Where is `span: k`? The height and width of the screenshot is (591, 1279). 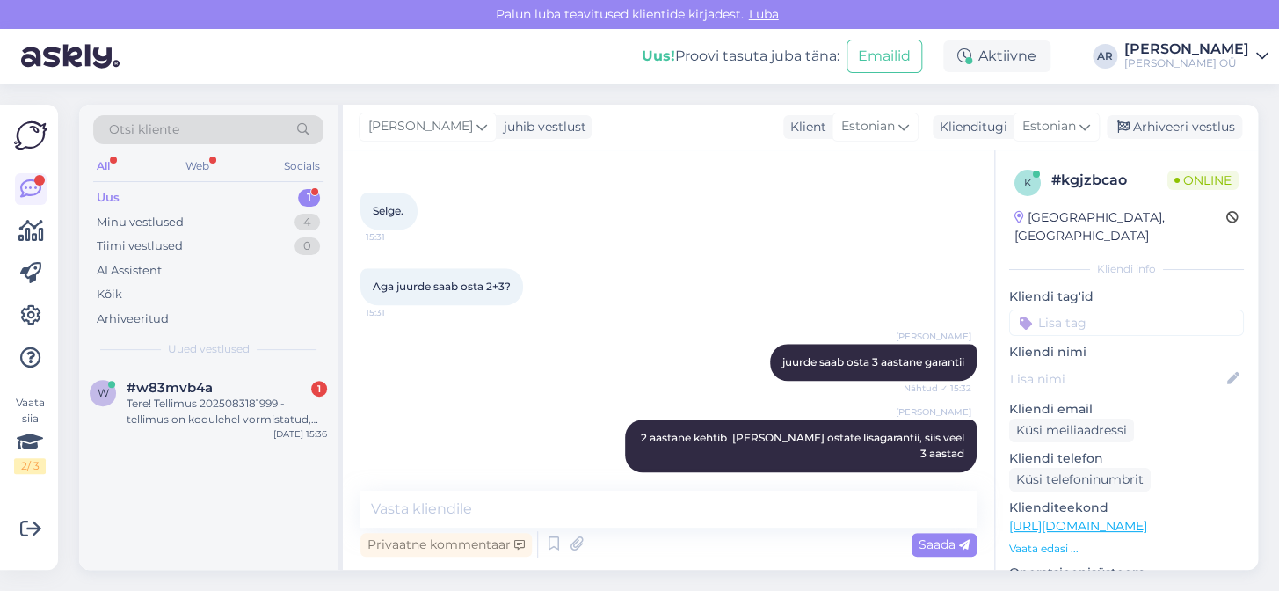 span: k is located at coordinates (1027, 182).